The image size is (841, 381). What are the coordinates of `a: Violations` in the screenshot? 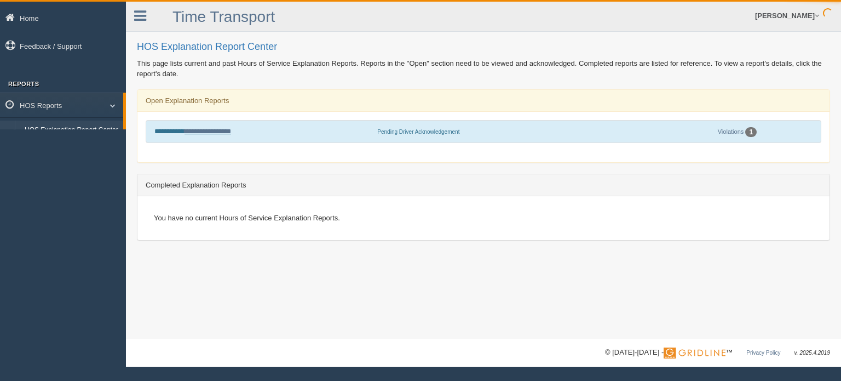 It's located at (731, 131).